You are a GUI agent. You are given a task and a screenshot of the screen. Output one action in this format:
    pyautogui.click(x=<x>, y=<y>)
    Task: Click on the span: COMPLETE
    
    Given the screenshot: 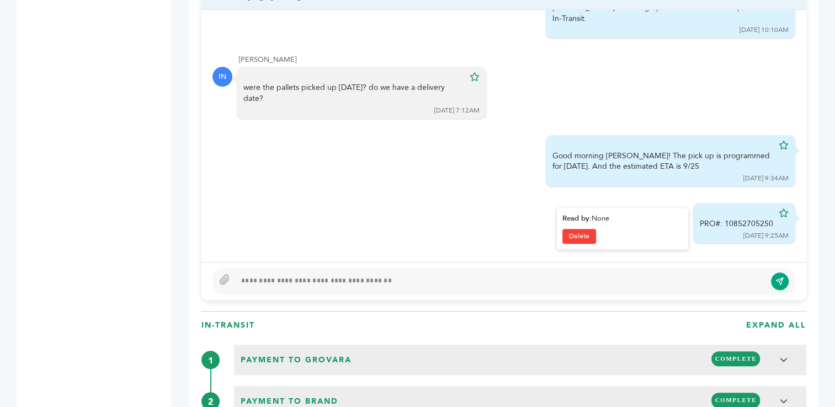 What is the action you would take?
    pyautogui.click(x=735, y=359)
    